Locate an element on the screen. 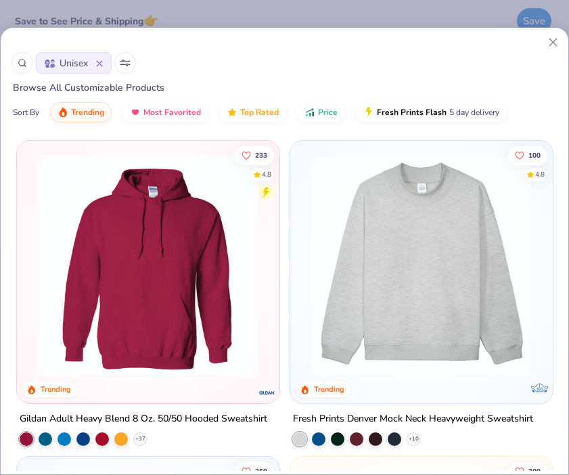 Image resolution: width=569 pixels, height=475 pixels. span: 233 is located at coordinates (261, 156).